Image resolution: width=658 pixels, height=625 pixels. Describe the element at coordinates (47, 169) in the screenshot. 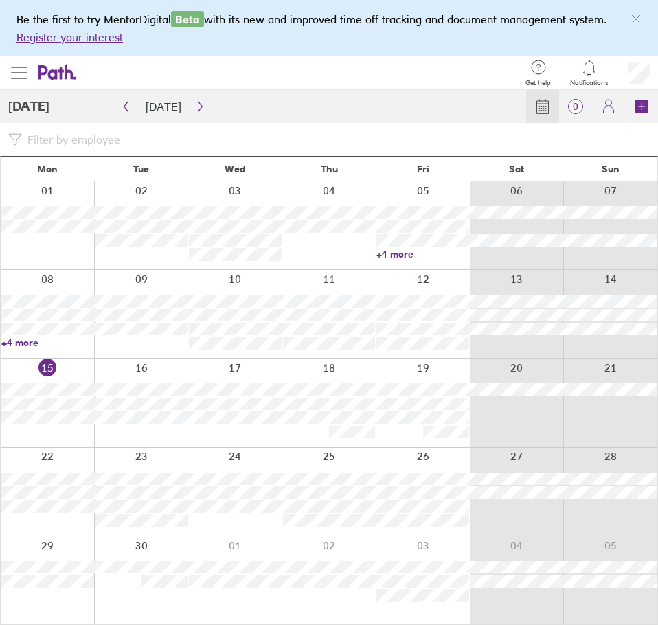

I see `span: Mon` at that location.